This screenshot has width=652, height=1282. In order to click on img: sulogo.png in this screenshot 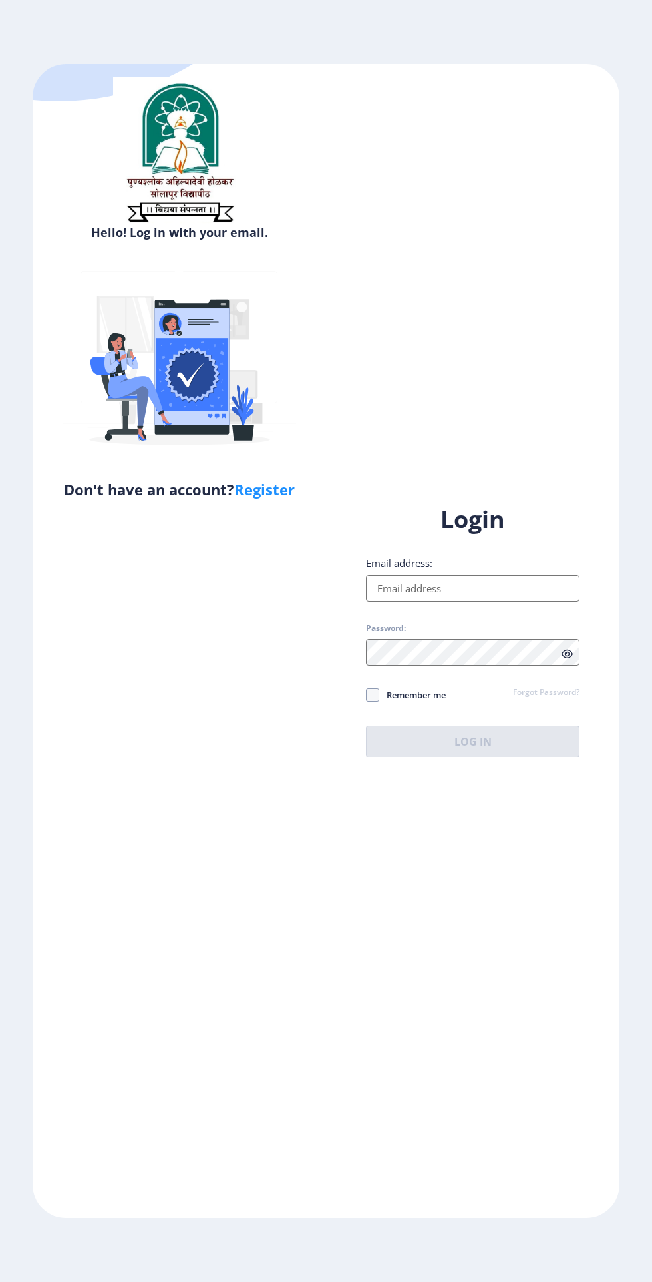, I will do `click(180, 152)`.